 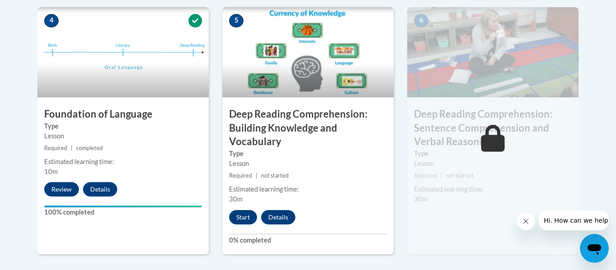 I want to click on button: Start, so click(x=243, y=217).